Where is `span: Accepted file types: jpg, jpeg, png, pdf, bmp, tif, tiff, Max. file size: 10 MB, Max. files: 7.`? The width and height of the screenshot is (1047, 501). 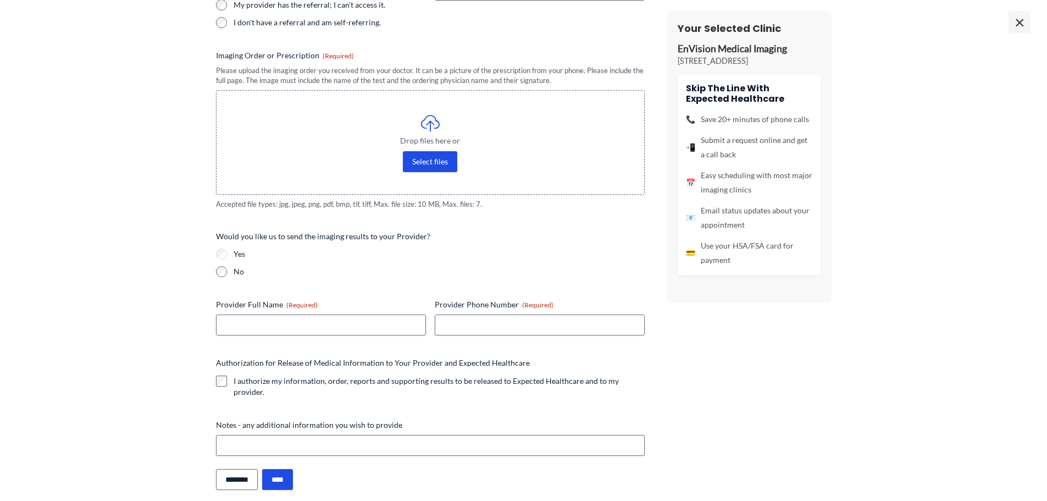
span: Accepted file types: jpg, jpeg, png, pdf, bmp, tif, tiff, Max. file size: 10 MB, Max. files: 7. is located at coordinates (430, 204).